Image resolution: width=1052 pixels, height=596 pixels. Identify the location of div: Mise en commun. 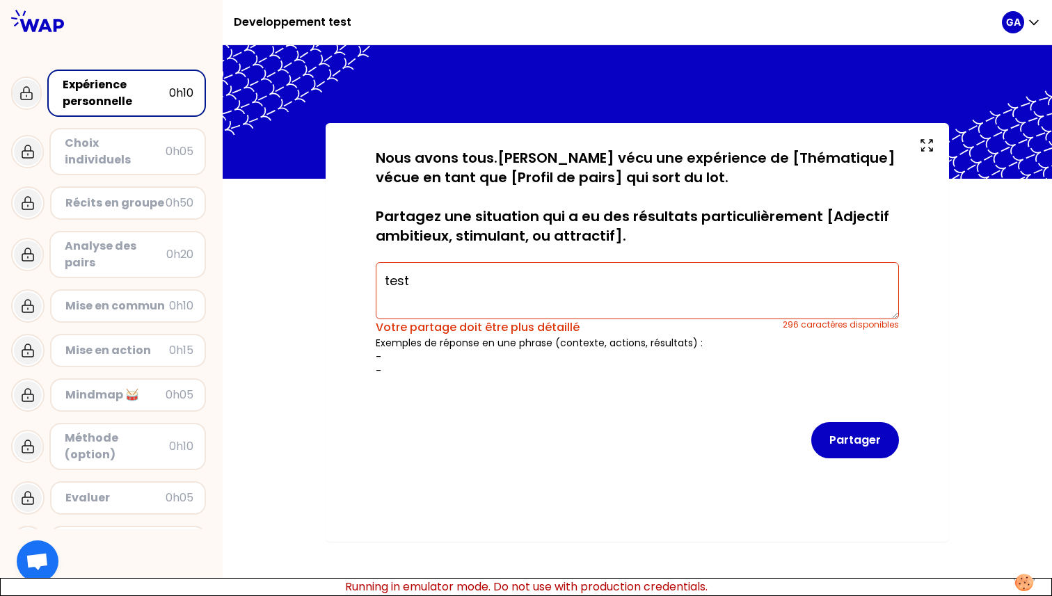
(117, 306).